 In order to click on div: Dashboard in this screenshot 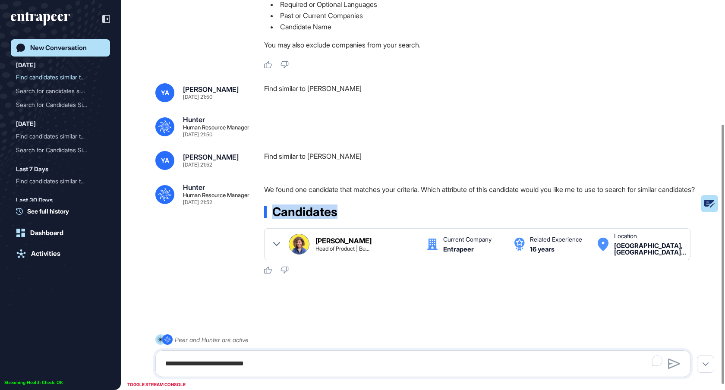, I will do `click(47, 233)`.